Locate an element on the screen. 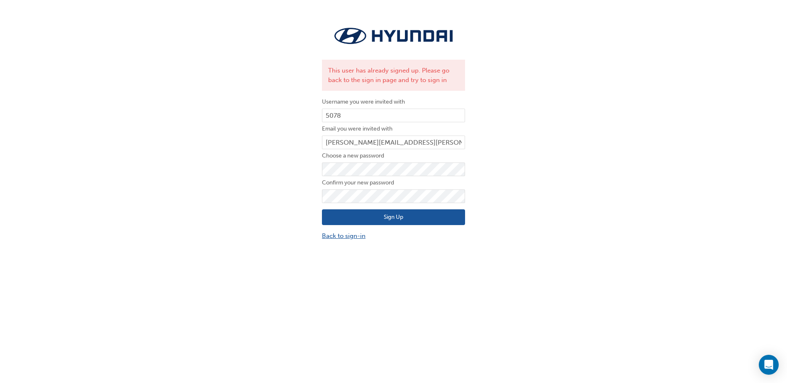 The height and width of the screenshot is (383, 787). div: Open Intercom Messenger is located at coordinates (768, 365).